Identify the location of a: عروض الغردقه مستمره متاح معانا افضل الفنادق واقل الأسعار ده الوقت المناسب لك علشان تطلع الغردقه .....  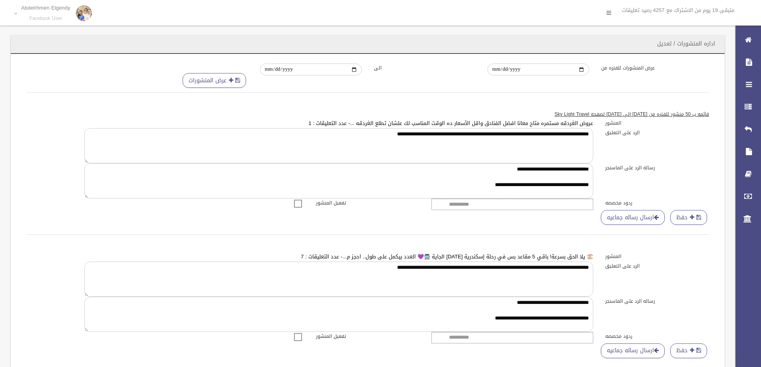
(450, 123).